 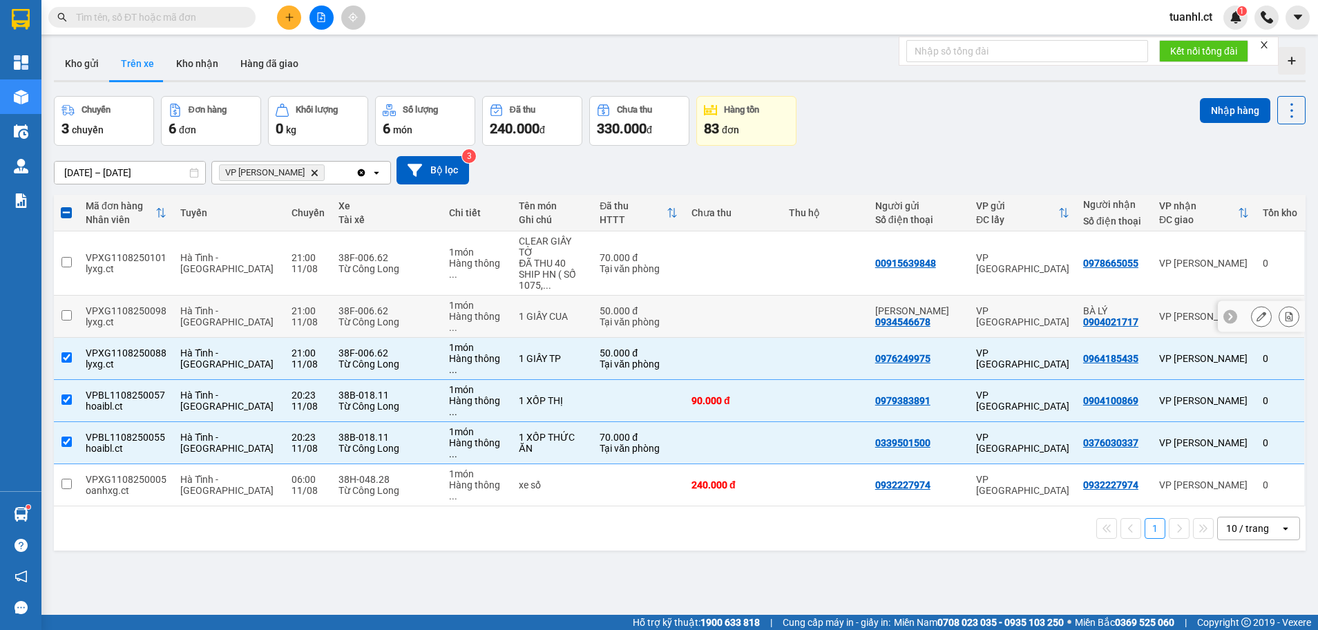 I want to click on button: Kho gửi, so click(x=82, y=64).